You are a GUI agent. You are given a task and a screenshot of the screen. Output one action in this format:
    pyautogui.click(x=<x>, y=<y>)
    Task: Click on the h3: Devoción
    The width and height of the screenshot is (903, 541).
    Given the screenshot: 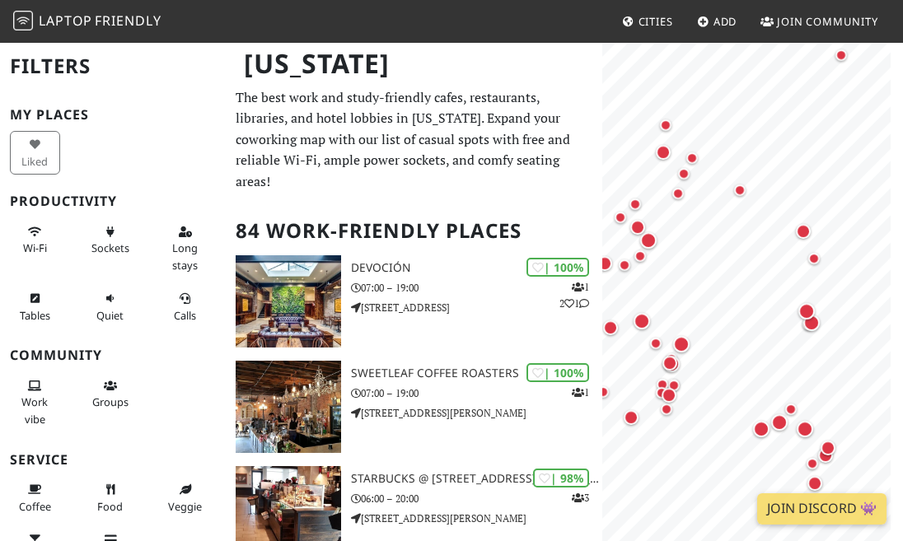 What is the action you would take?
    pyautogui.click(x=476, y=268)
    